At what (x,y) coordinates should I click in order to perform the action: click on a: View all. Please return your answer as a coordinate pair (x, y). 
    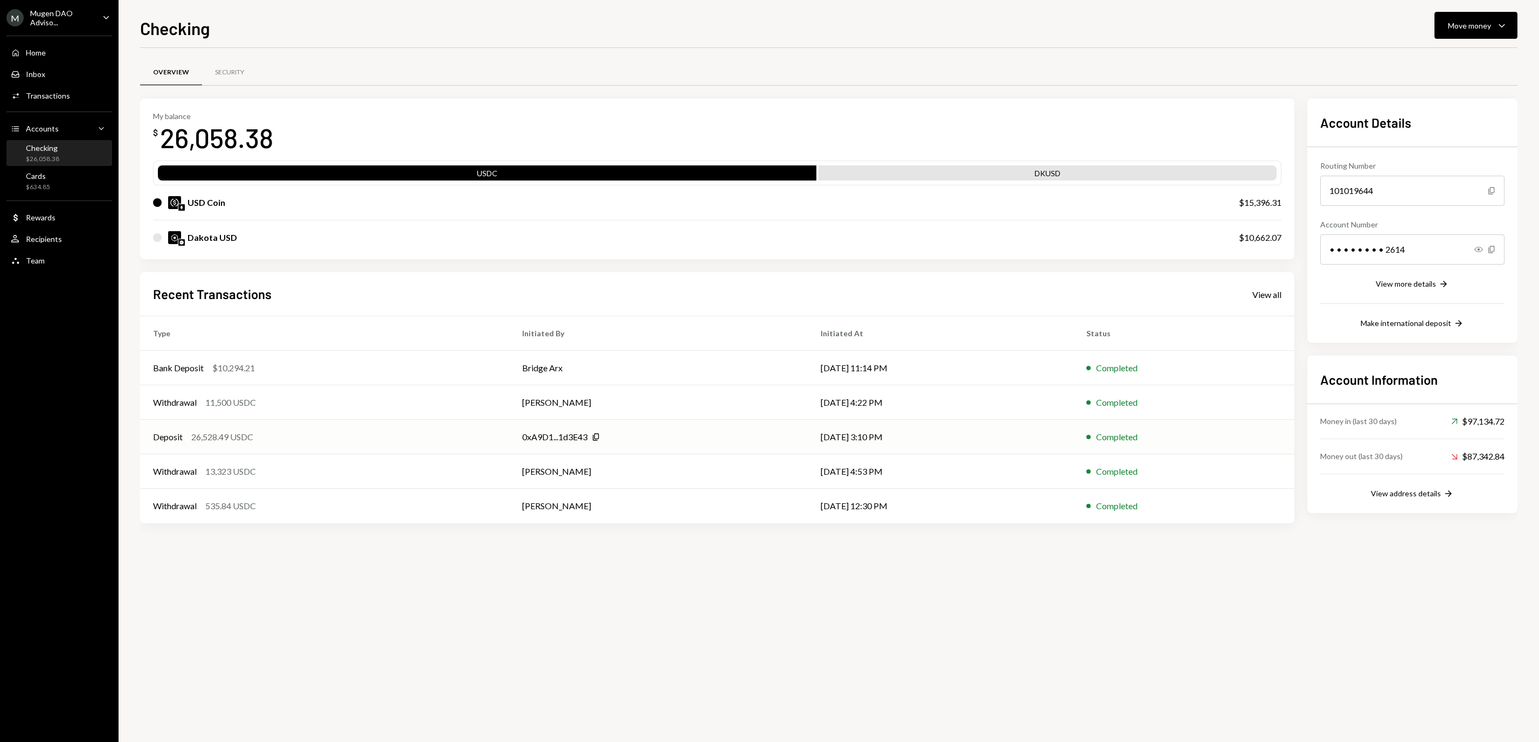
    Looking at the image, I should click on (1267, 294).